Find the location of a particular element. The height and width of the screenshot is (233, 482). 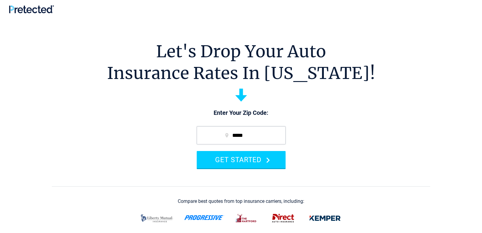

div: Compare best quotes from top insurance carriers, including: is located at coordinates (241, 201).